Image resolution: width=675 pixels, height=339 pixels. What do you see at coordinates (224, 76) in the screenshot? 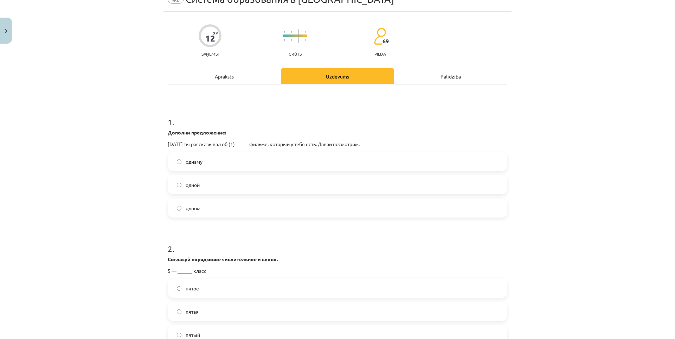
I see `div: Apraksts` at bounding box center [224, 76].